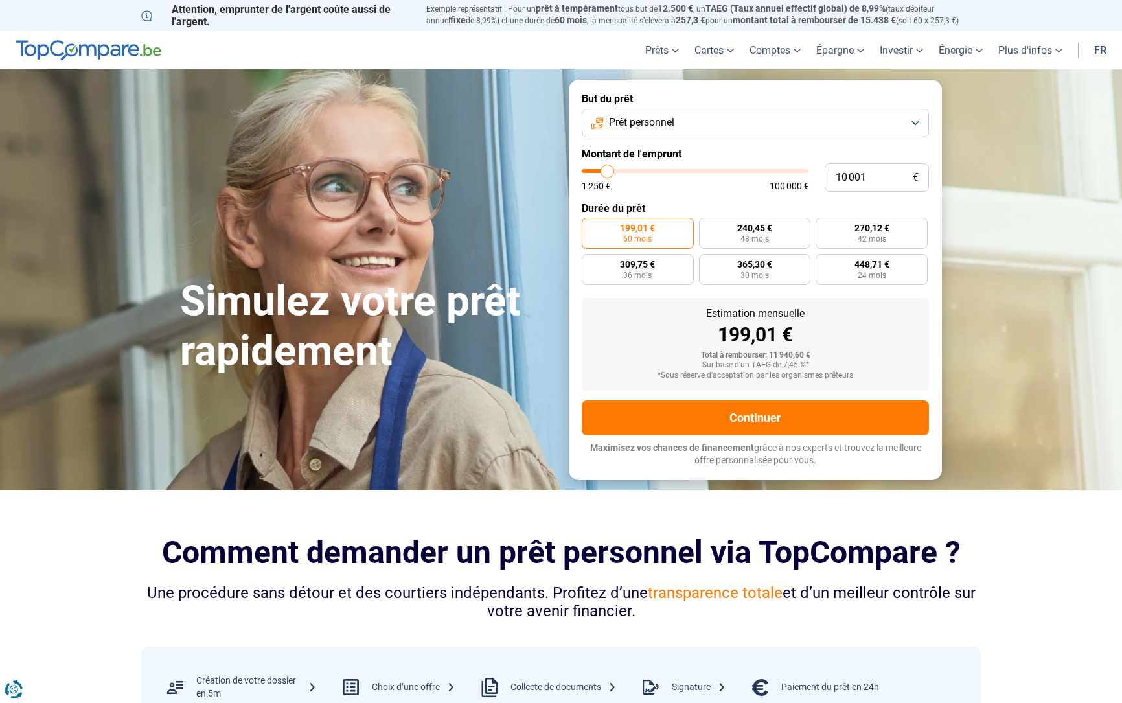  I want to click on div: Choix d’une offre, so click(413, 687).